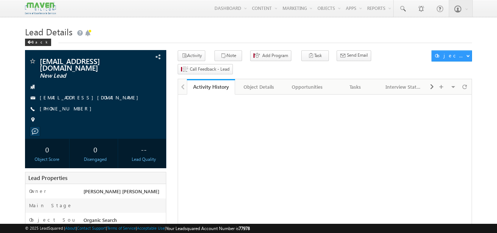  Describe the element at coordinates (354, 56) in the screenshot. I see `button: Send Email` at that location.